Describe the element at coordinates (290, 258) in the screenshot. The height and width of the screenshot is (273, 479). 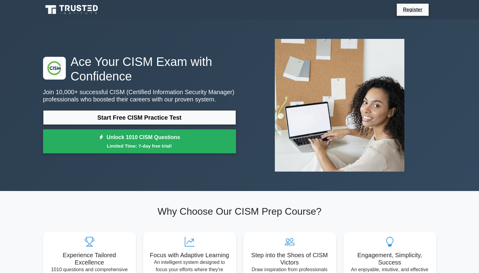
I see `h5: Step into the Shoes of CISM Victors` at that location.